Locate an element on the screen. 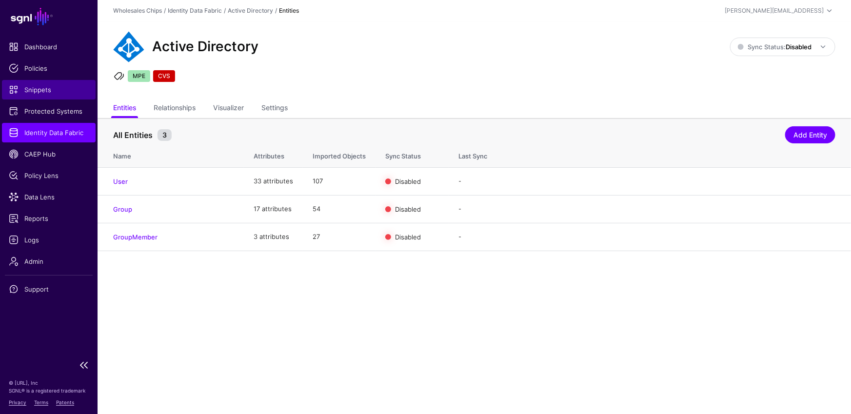 This screenshot has height=414, width=851. a: Reports is located at coordinates (49, 218).